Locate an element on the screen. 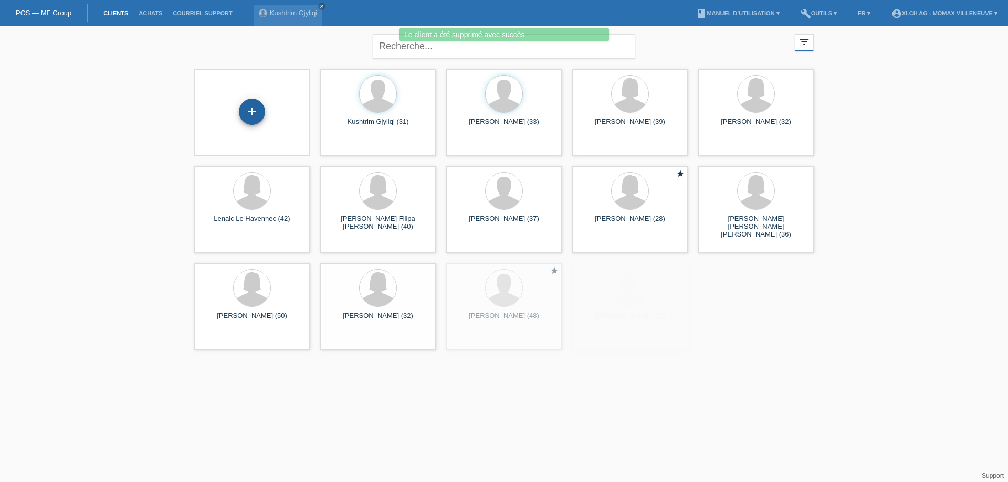  div: Le client a été supprimé avec succès is located at coordinates (504, 35).